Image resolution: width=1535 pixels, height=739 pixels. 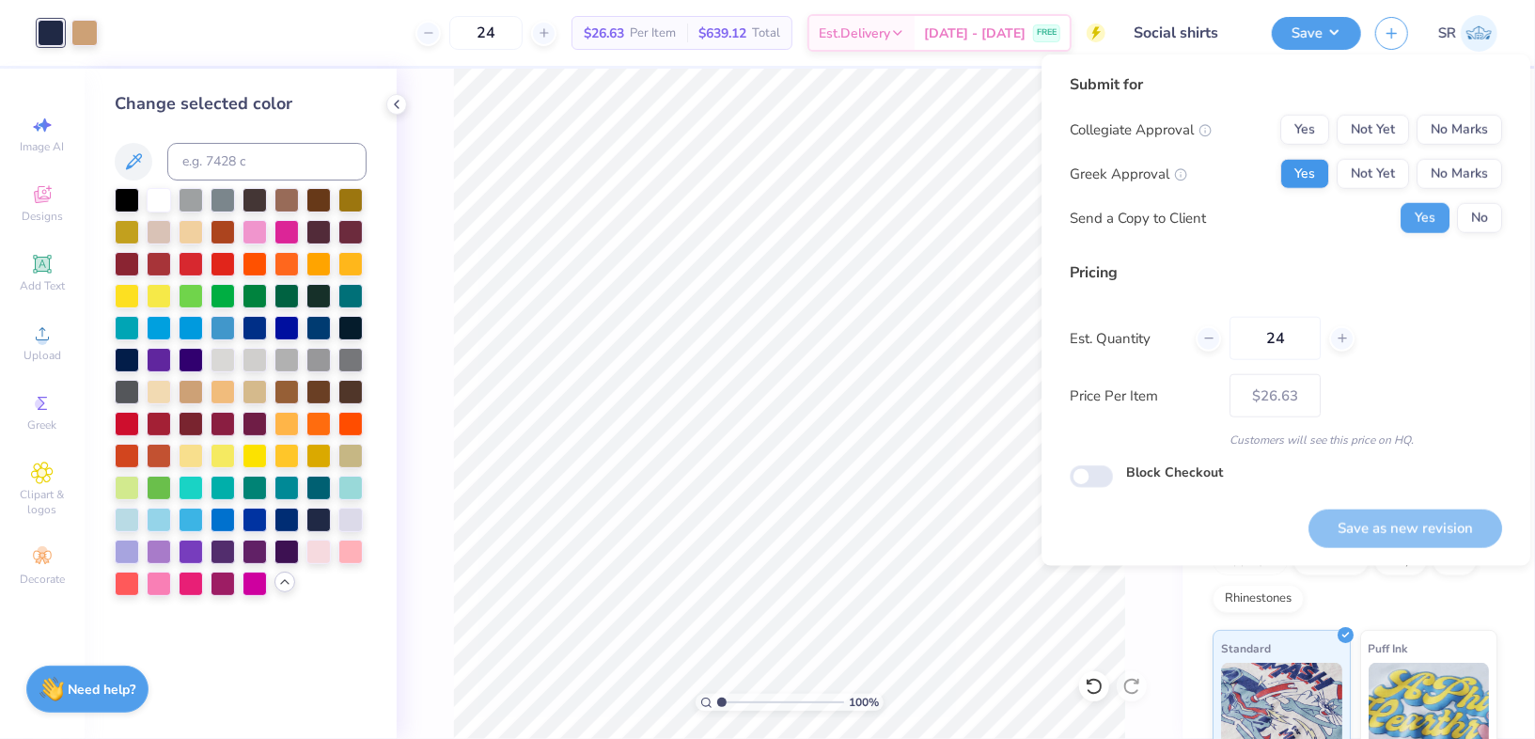 I want to click on img: Srishti Rawat, so click(x=1479, y=33).